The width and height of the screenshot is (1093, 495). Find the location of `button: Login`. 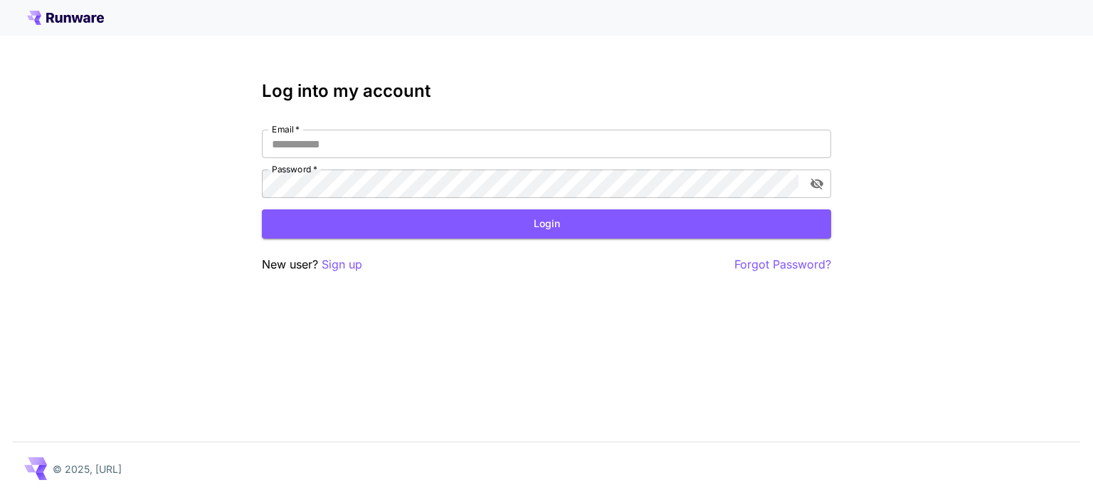

button: Login is located at coordinates (547, 224).